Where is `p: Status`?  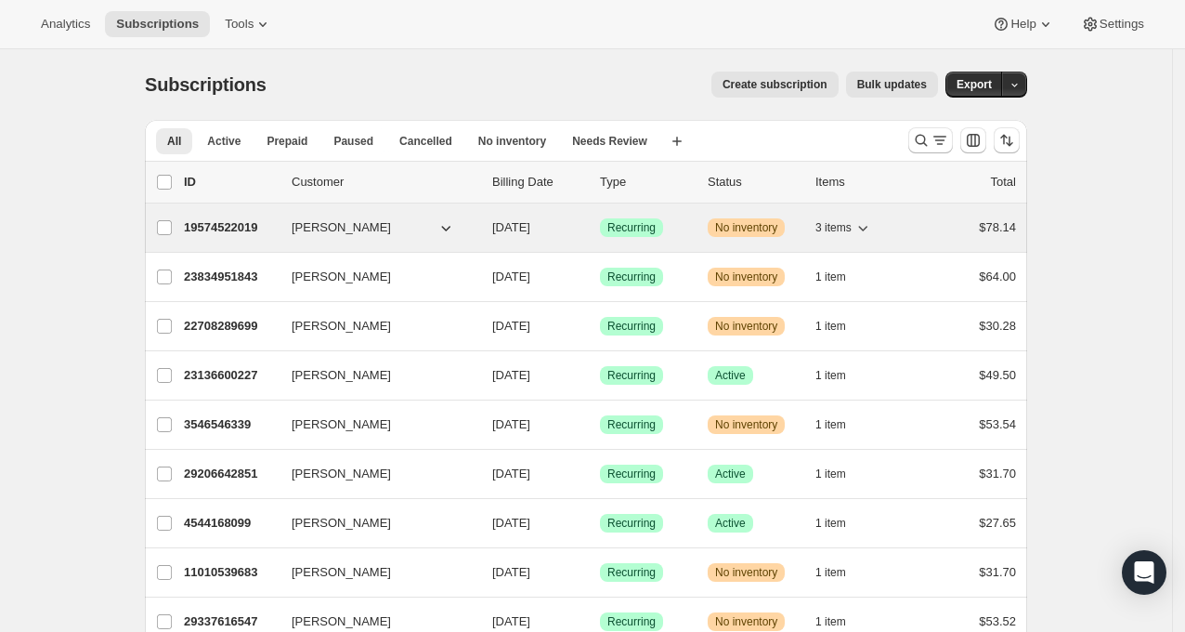
p: Status is located at coordinates (754, 182).